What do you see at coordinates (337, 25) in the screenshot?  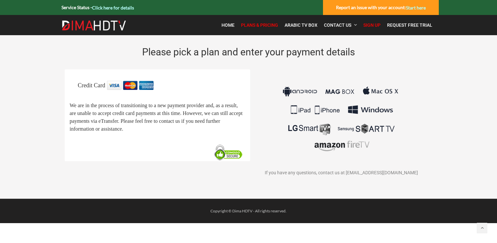 I see `span: Contact Us` at bounding box center [337, 25].